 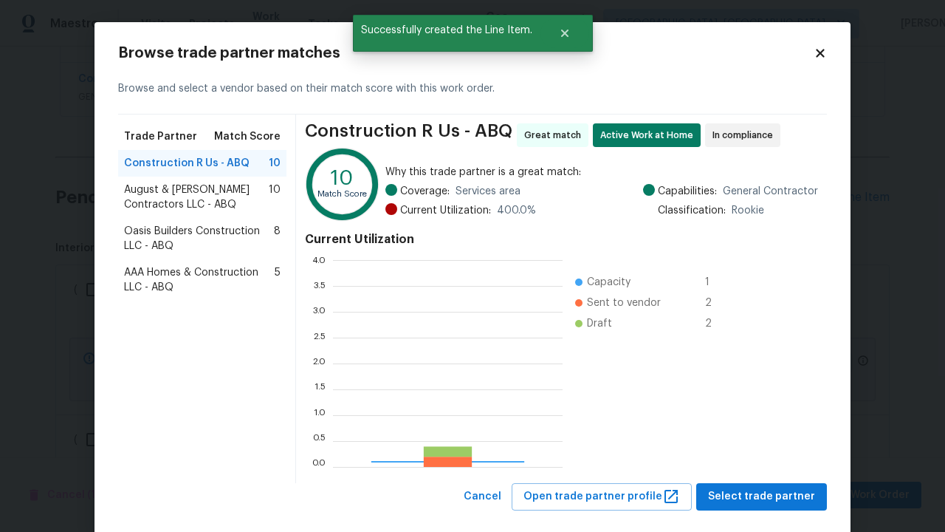 What do you see at coordinates (199, 280) in the screenshot?
I see `span: AAA Homes & Construction LLC - ABQ` at bounding box center [199, 280].